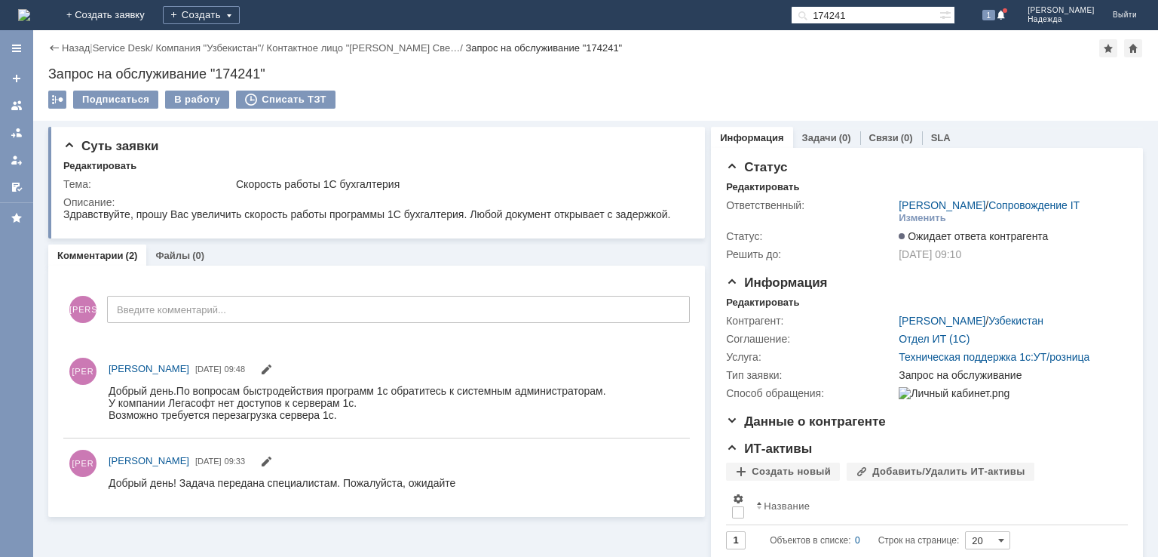  I want to click on a: Компания "Узбекистан", so click(208, 48).